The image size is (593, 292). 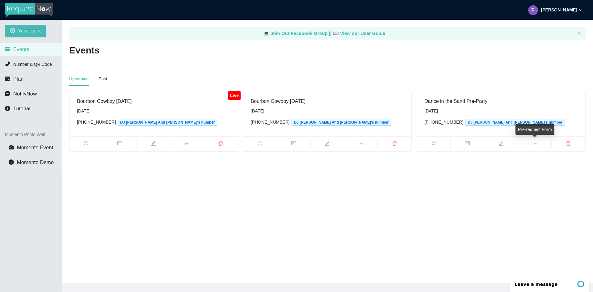 What do you see at coordinates (7, 64) in the screenshot?
I see `span: phone` at bounding box center [7, 64].